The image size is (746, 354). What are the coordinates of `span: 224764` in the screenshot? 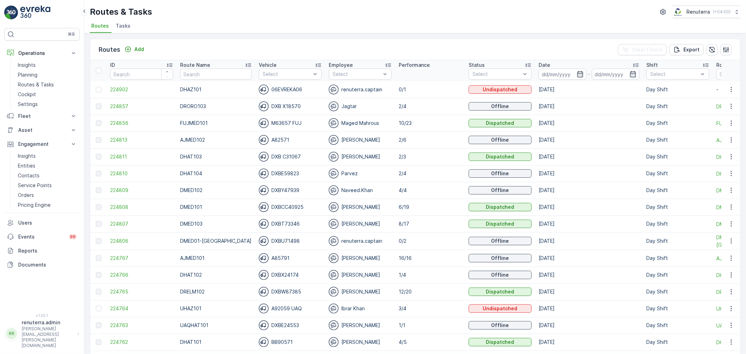 It's located at (142, 308).